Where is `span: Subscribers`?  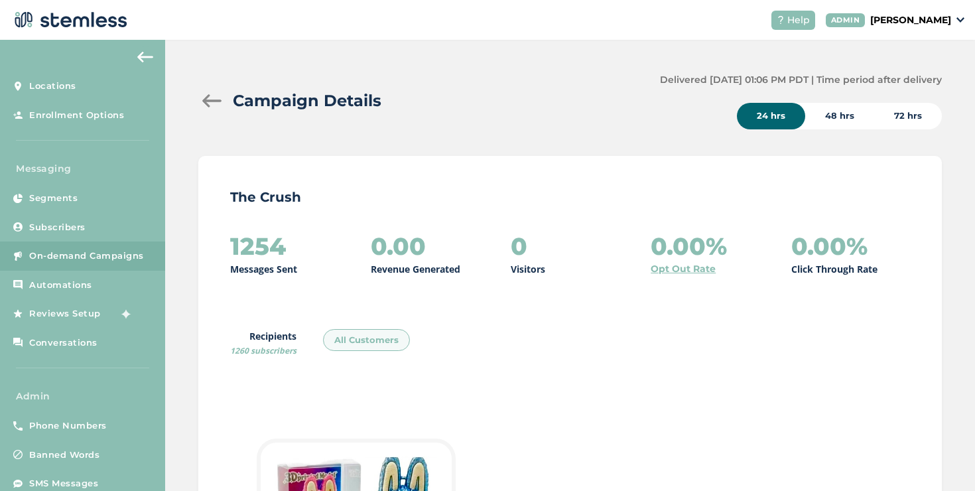 span: Subscribers is located at coordinates (57, 228).